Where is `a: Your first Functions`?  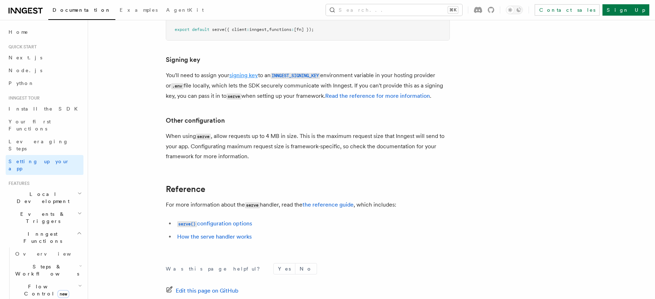 a: Your first Functions is located at coordinates (44, 125).